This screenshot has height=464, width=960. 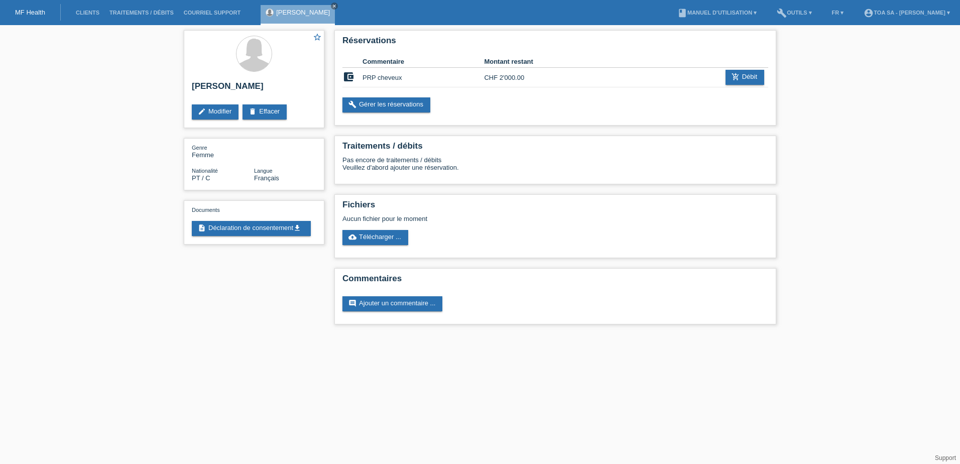 I want to click on a: Courriel Support, so click(x=212, y=13).